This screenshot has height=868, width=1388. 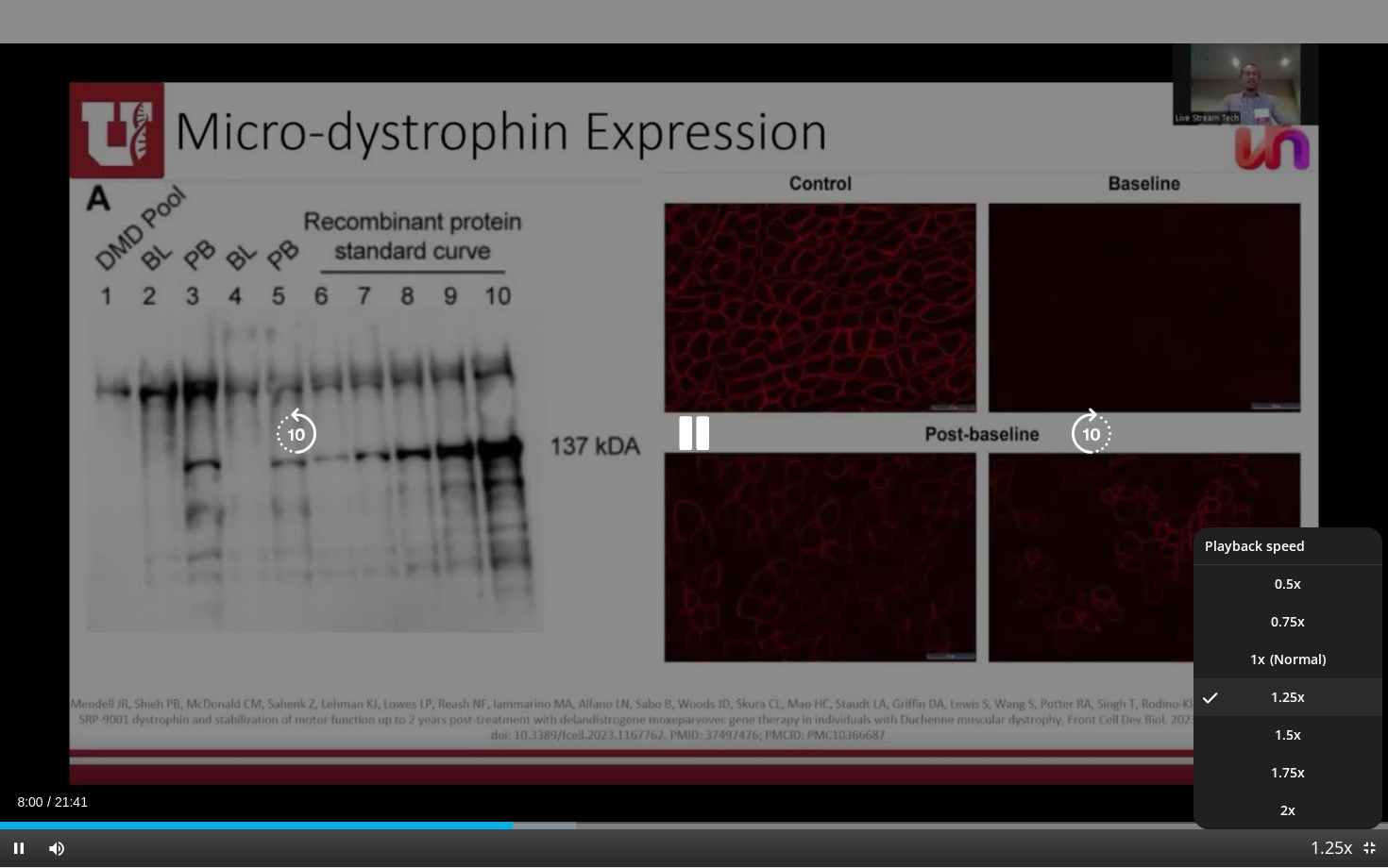 What do you see at coordinates (1331, 849) in the screenshot?
I see `button: Playback Rate` at bounding box center [1331, 849].